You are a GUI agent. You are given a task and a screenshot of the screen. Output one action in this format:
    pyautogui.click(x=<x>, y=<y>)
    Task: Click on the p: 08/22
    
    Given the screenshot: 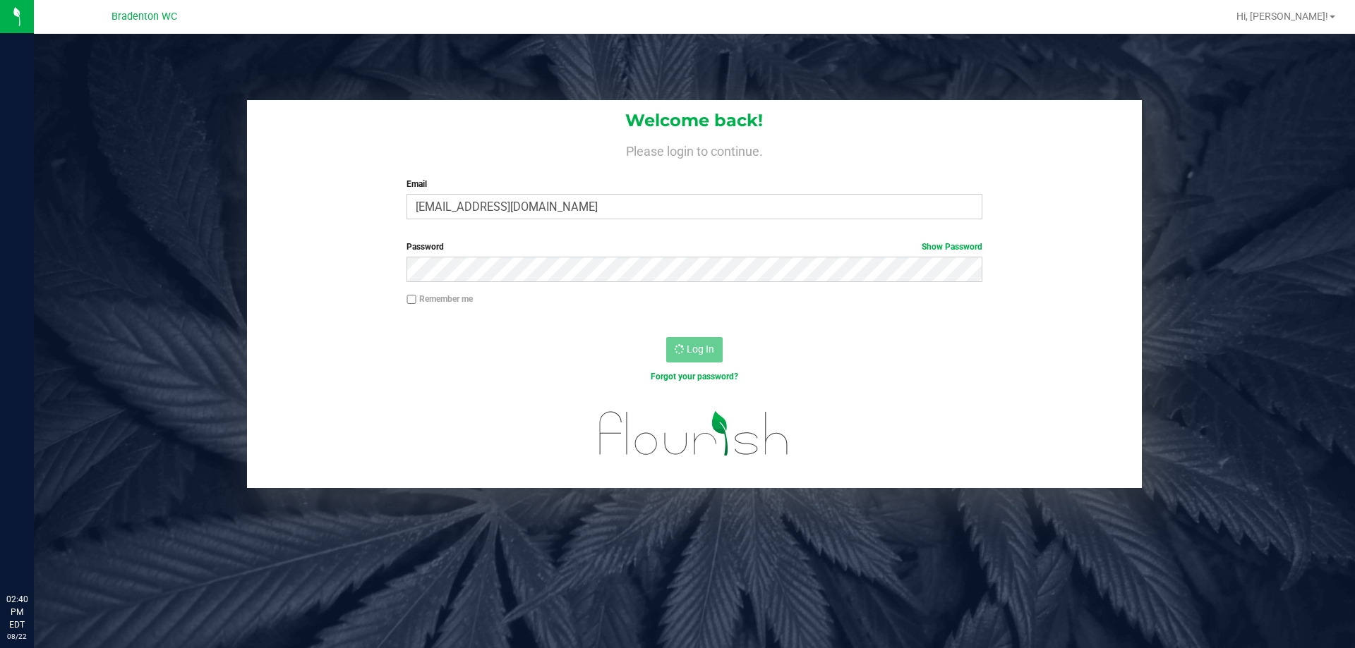 What is the action you would take?
    pyautogui.click(x=17, y=636)
    